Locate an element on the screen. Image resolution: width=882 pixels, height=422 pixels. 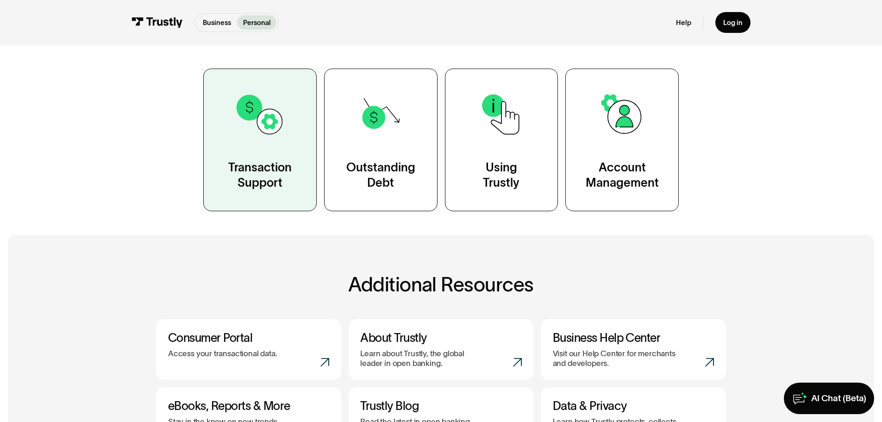
a: AI Chat (Beta) is located at coordinates (828, 398).